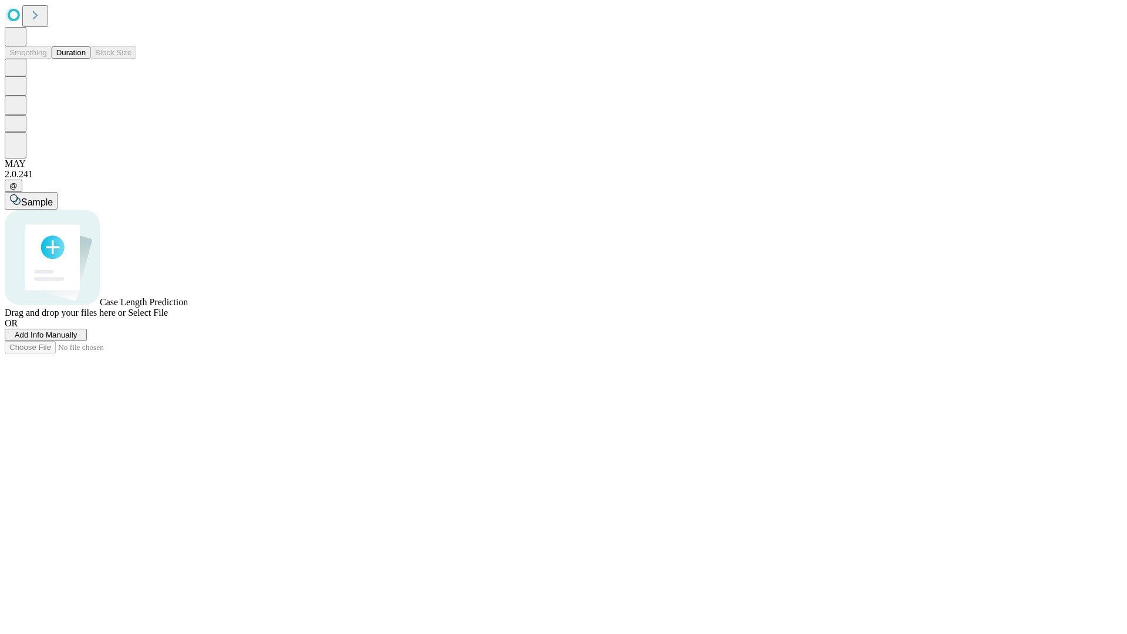 The image size is (1127, 634). I want to click on button: Sample, so click(31, 201).